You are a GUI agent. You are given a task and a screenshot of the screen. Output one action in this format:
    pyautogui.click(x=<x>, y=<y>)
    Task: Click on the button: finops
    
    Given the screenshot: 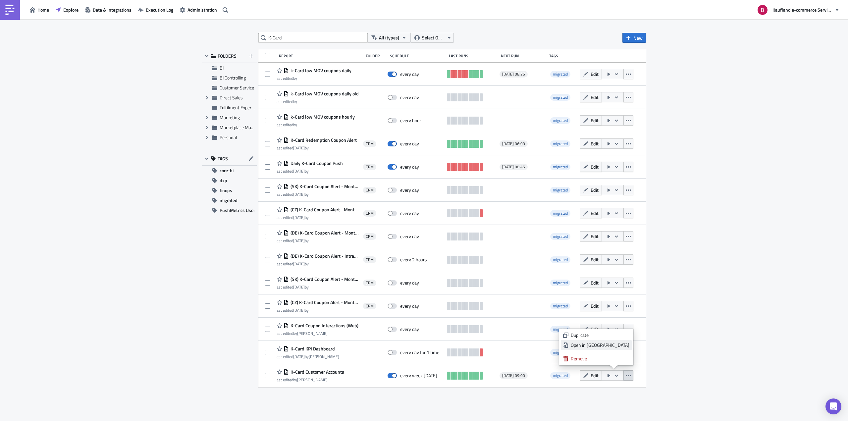 What is the action you would take?
    pyautogui.click(x=229, y=190)
    